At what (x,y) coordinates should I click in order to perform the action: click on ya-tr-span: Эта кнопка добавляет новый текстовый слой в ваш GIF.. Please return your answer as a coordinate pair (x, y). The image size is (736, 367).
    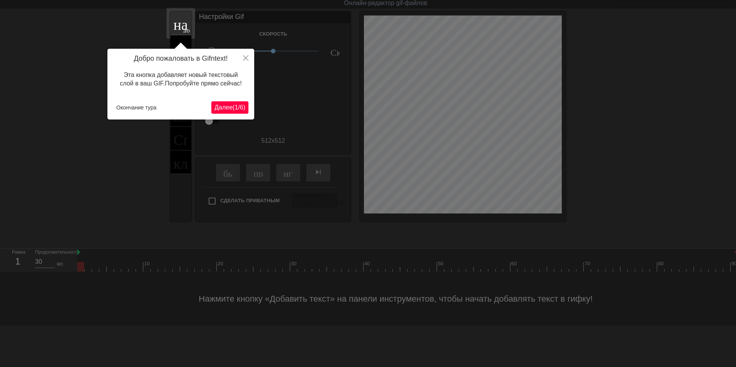
    Looking at the image, I should click on (179, 79).